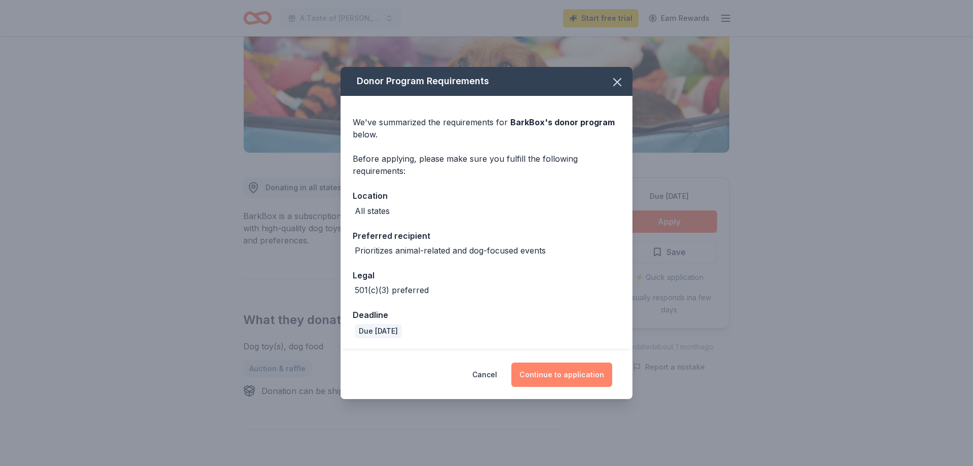  I want to click on div: Deadline, so click(487, 315).